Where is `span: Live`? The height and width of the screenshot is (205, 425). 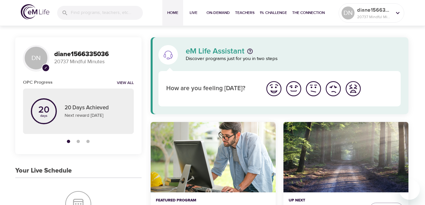 span: Live is located at coordinates (194, 13).